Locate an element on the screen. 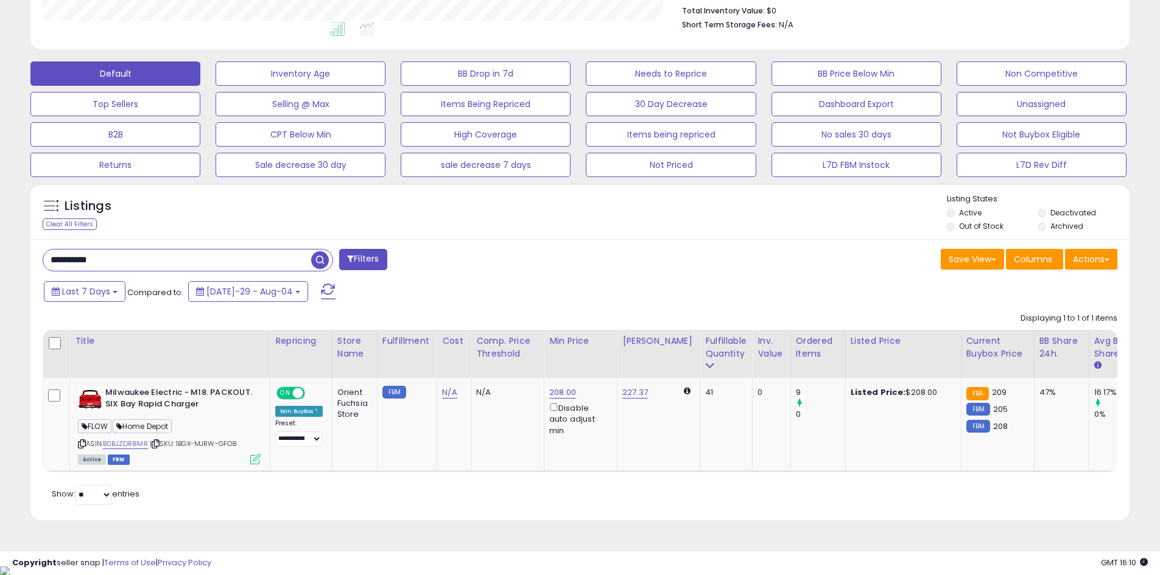 This screenshot has width=1160, height=575. span: Compared to: is located at coordinates (155, 292).